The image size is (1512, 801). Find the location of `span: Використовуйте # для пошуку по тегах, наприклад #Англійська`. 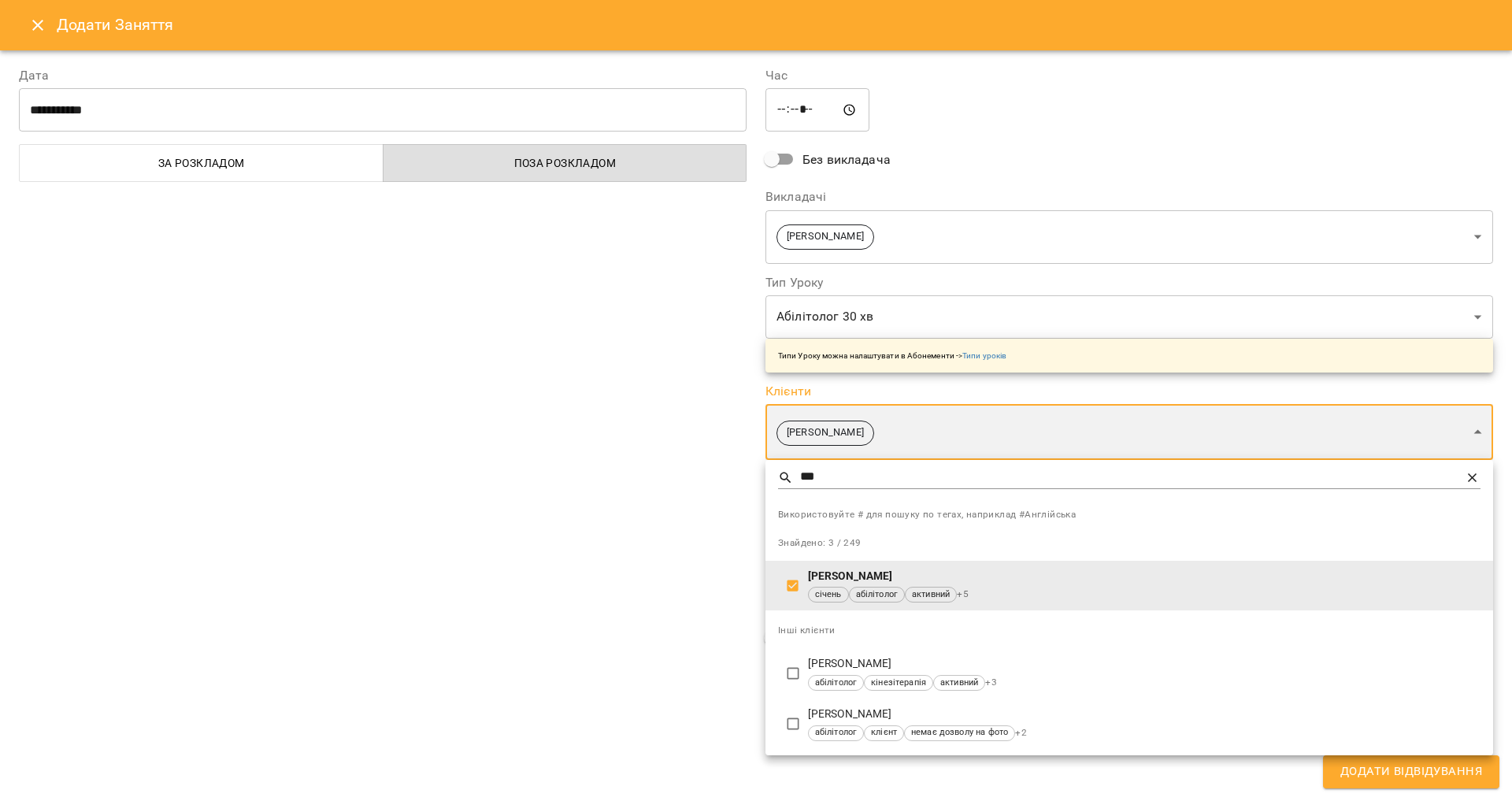

span: Використовуйте # для пошуку по тегах, наприклад #Англійська is located at coordinates (1129, 515).